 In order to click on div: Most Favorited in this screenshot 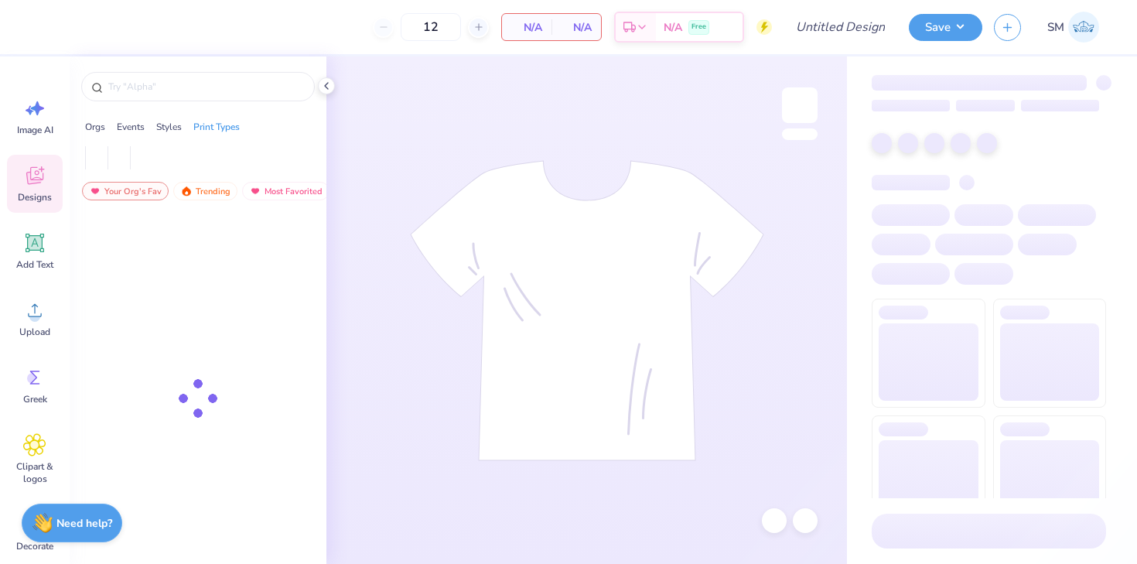, I will do `click(285, 191)`.